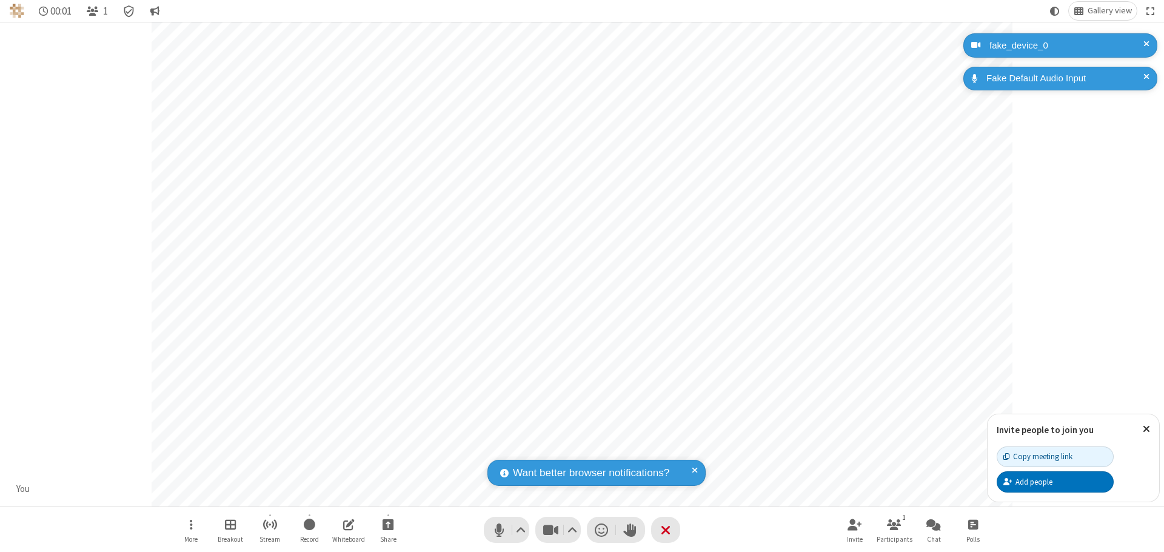 The width and height of the screenshot is (1164, 552). Describe the element at coordinates (17, 11) in the screenshot. I see `img: QA Selenium DO NOT DELETE OR CHANGE` at that location.